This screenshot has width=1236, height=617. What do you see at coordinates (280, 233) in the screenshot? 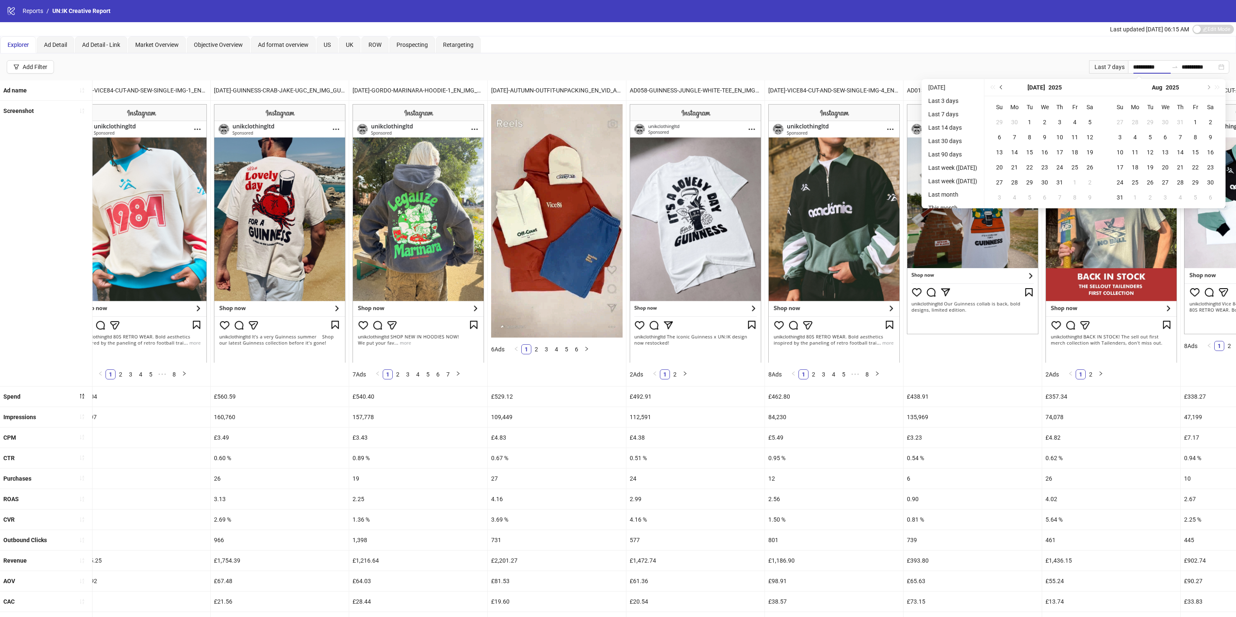
I see `img: Screenshot 120232550659590356` at bounding box center [280, 233].